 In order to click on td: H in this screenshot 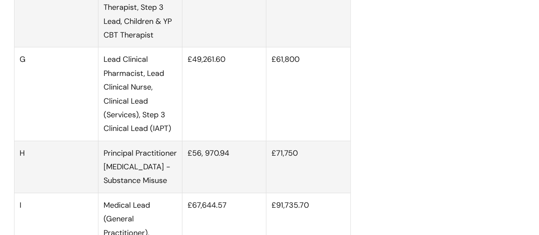, I will do `click(56, 167)`.